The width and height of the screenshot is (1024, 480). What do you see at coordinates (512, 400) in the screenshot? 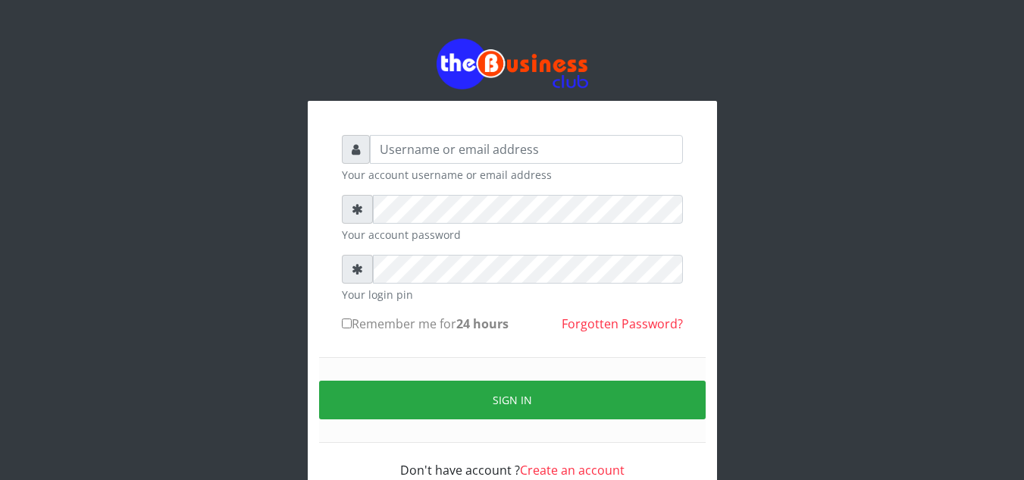
I see `button: Sign in` at bounding box center [512, 400].